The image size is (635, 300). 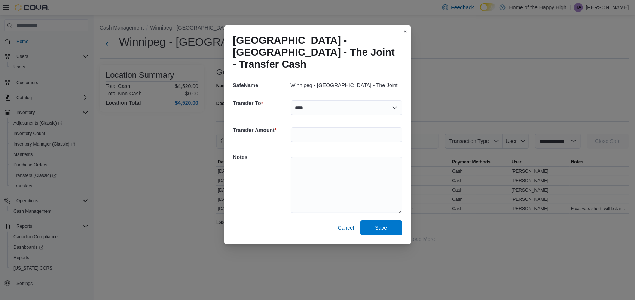 What do you see at coordinates (261, 130) in the screenshot?
I see `h5: Transfer Amount` at bounding box center [261, 130].